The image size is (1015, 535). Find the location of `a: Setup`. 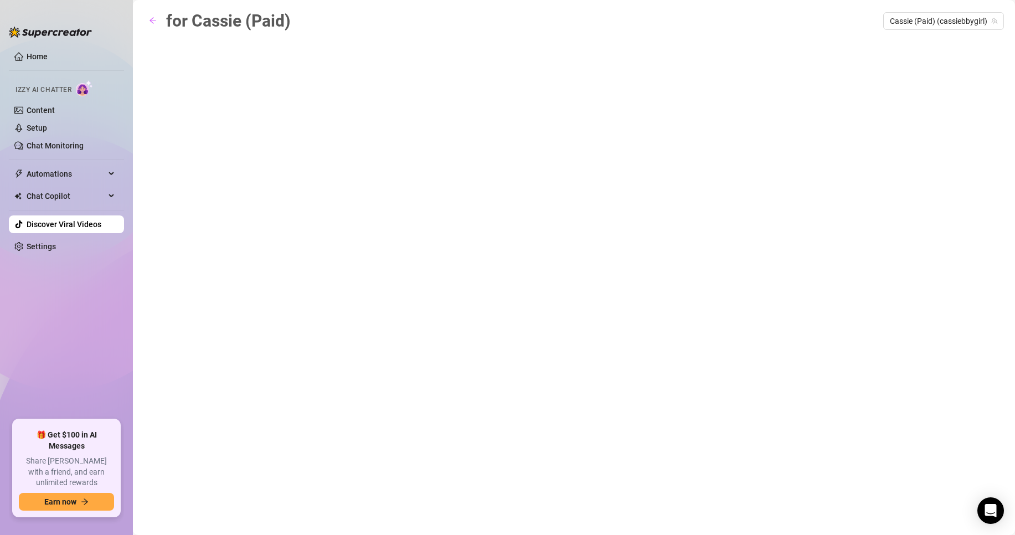

a: Setup is located at coordinates (37, 128).